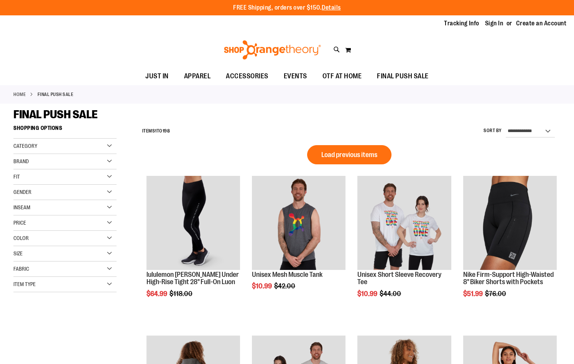  I want to click on strong: FINAL PUSH SALE, so click(56, 94).